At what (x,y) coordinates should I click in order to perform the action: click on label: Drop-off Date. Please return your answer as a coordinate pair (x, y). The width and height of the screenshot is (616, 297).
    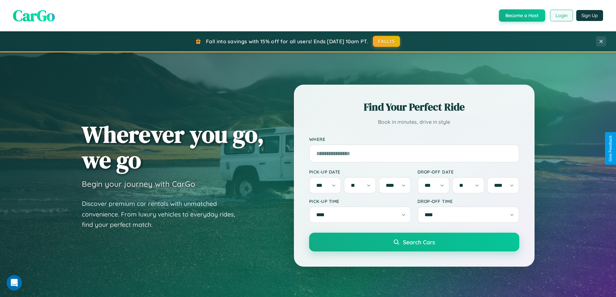
    Looking at the image, I should click on (468, 172).